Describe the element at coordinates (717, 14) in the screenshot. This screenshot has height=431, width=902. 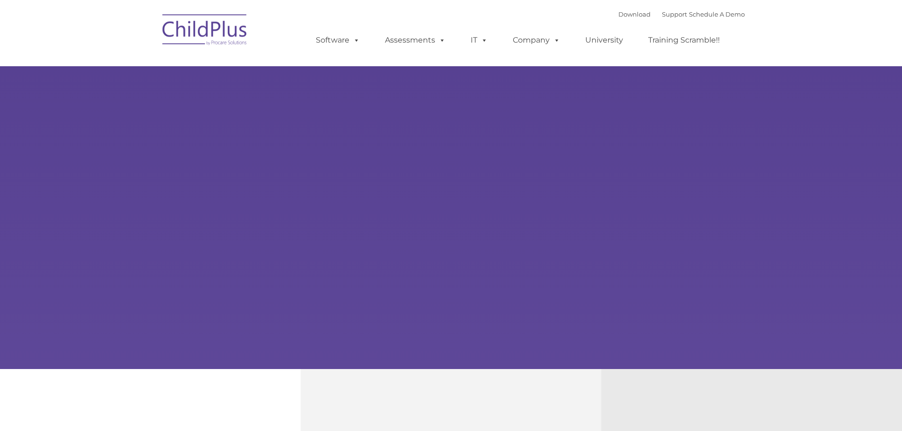
I see `a: Schedule A Demo` at that location.